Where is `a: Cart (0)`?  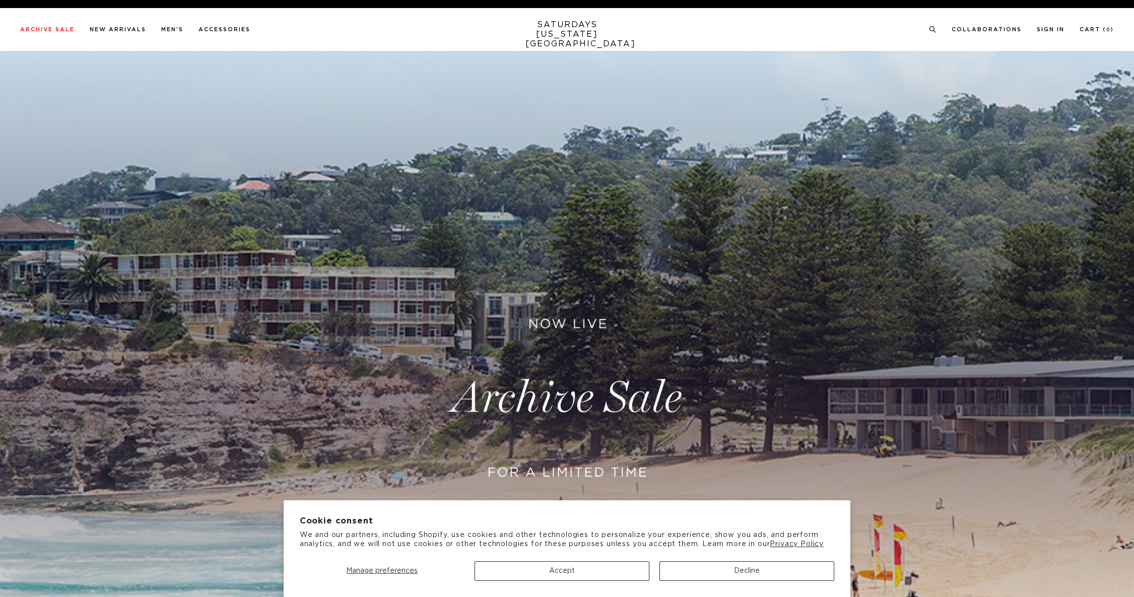
a: Cart (0) is located at coordinates (1097, 29).